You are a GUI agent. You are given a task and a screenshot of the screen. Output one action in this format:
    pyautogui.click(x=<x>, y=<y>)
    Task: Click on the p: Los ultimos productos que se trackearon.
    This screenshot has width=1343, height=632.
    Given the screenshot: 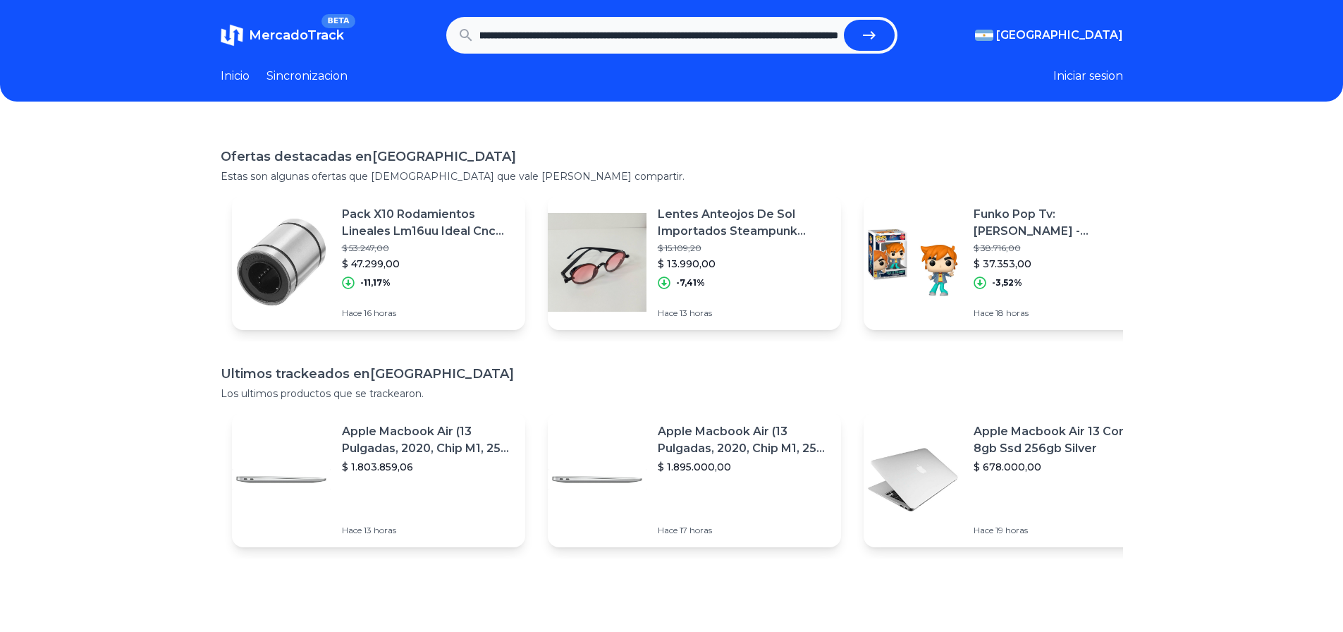 What is the action you would take?
    pyautogui.click(x=672, y=393)
    